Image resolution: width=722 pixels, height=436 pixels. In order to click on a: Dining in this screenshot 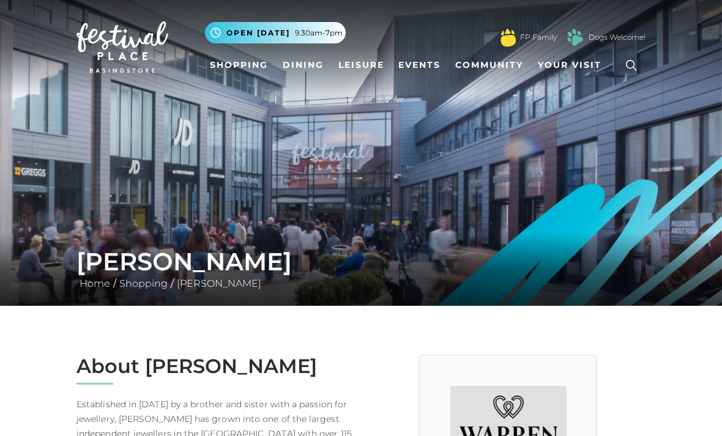, I will do `click(303, 65)`.